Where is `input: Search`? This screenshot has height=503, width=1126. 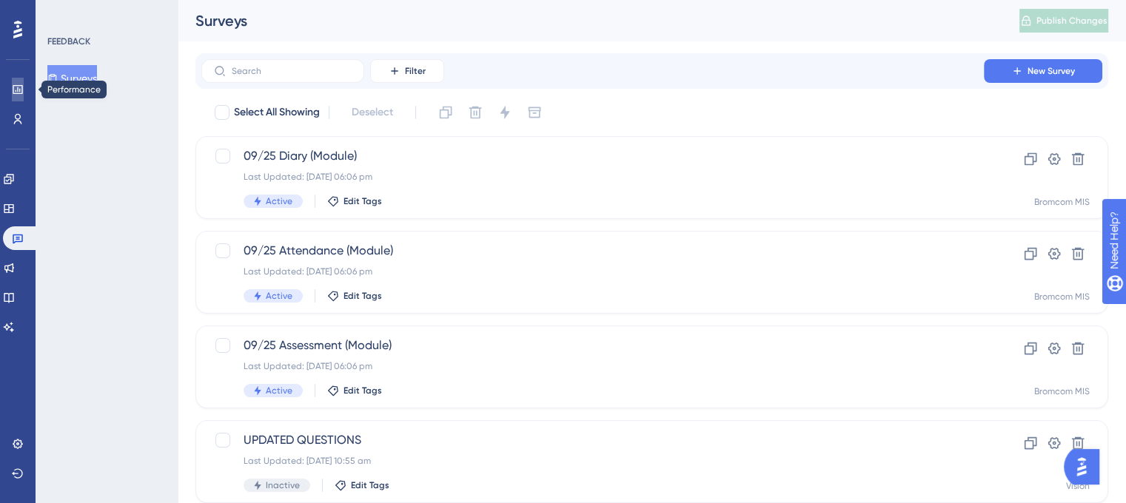
input: Search is located at coordinates (292, 71).